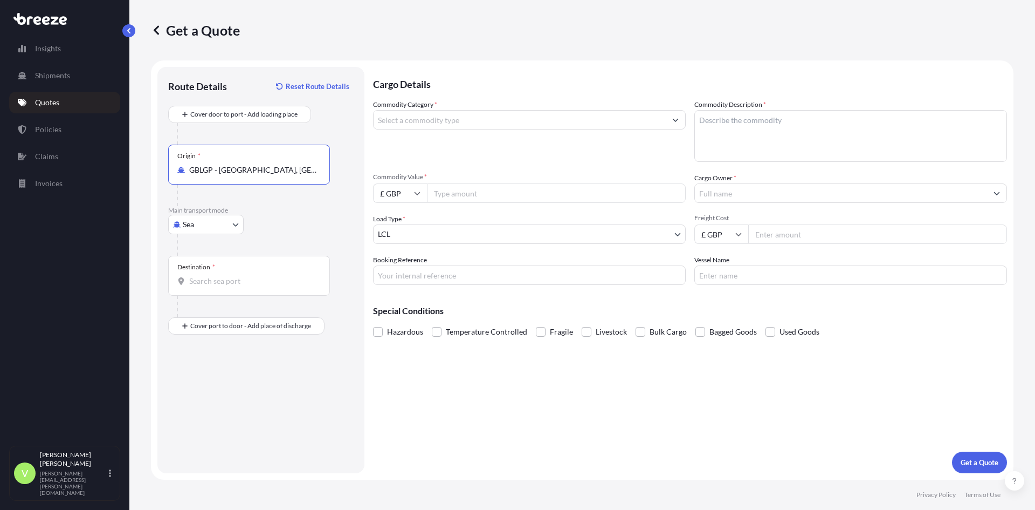  Describe the element at coordinates (251, 326) in the screenshot. I see `span: Cover port to door - Add place of discharge` at that location.